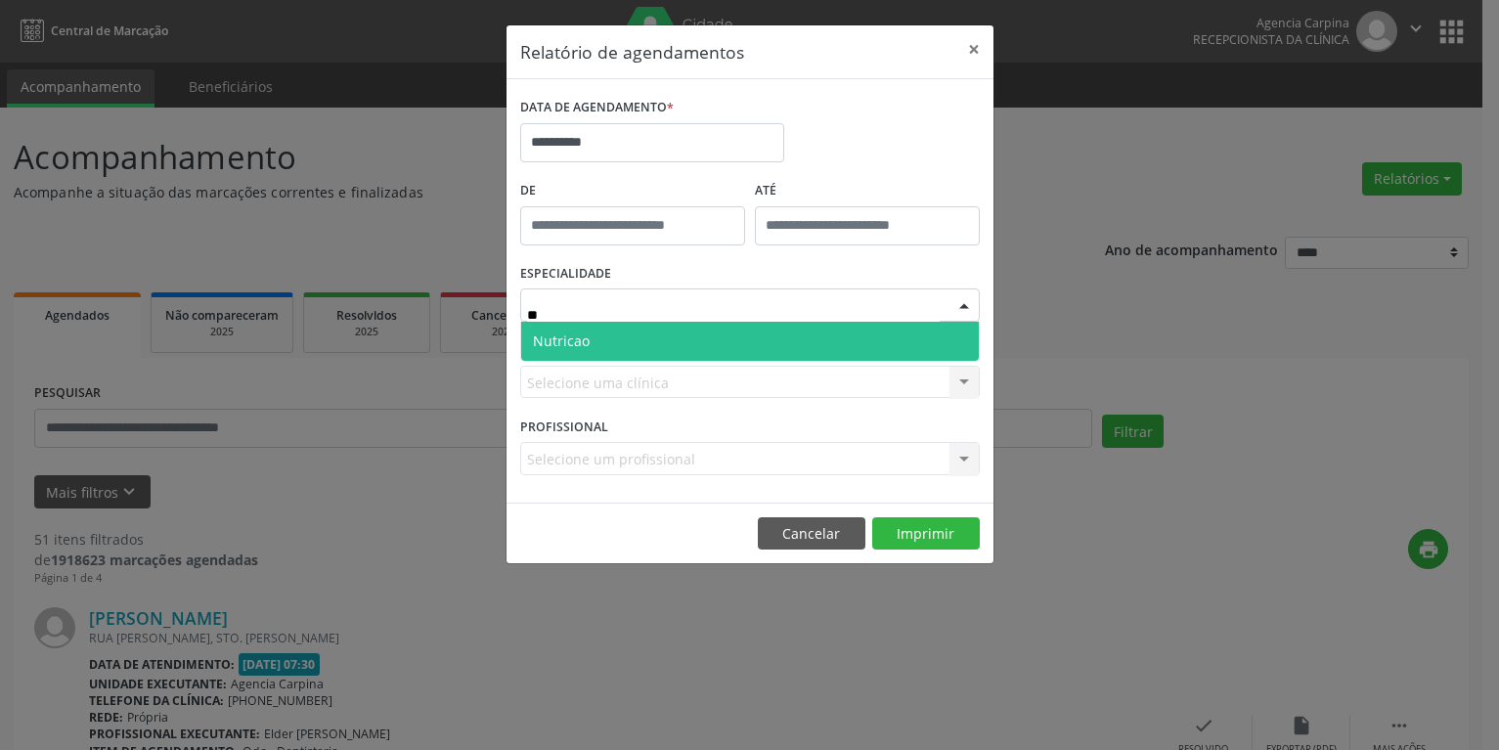 This screenshot has height=750, width=1499. What do you see at coordinates (632, 191) in the screenshot?
I see `label: De` at bounding box center [632, 191].